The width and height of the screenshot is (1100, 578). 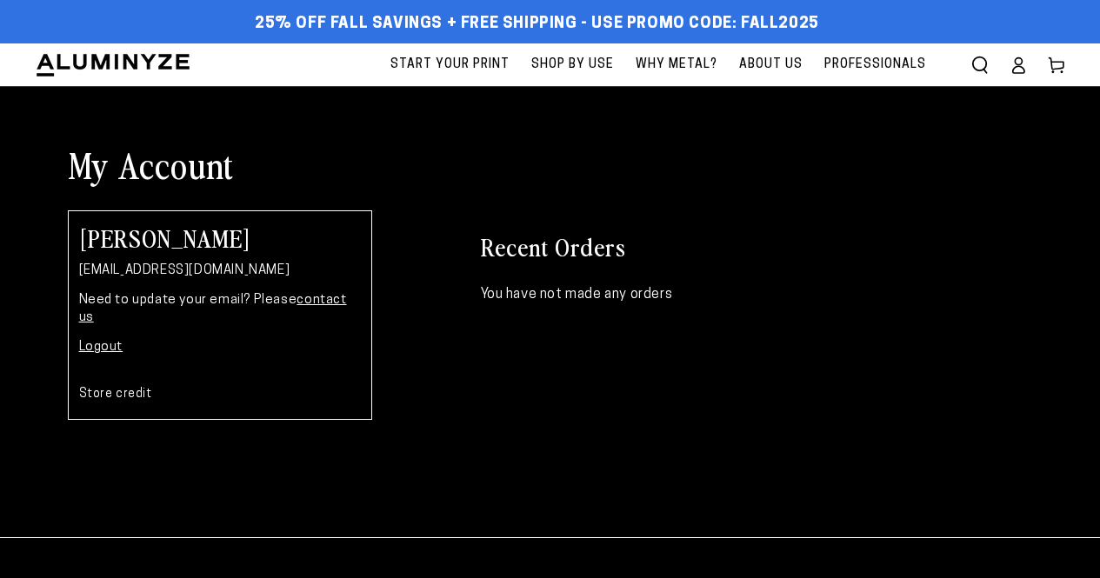 I want to click on h1: My Account, so click(x=550, y=164).